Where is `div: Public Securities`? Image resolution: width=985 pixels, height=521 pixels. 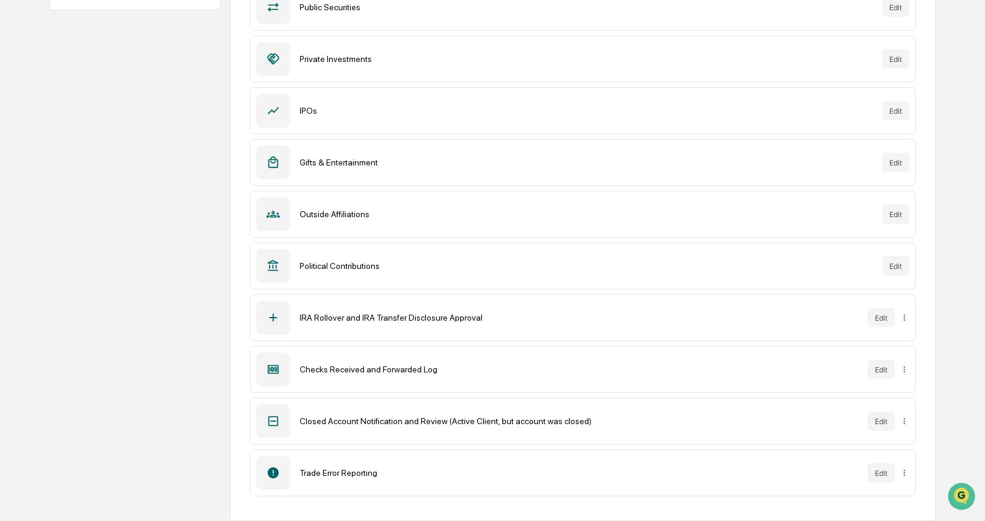 div: Public Securities is located at coordinates (586, 7).